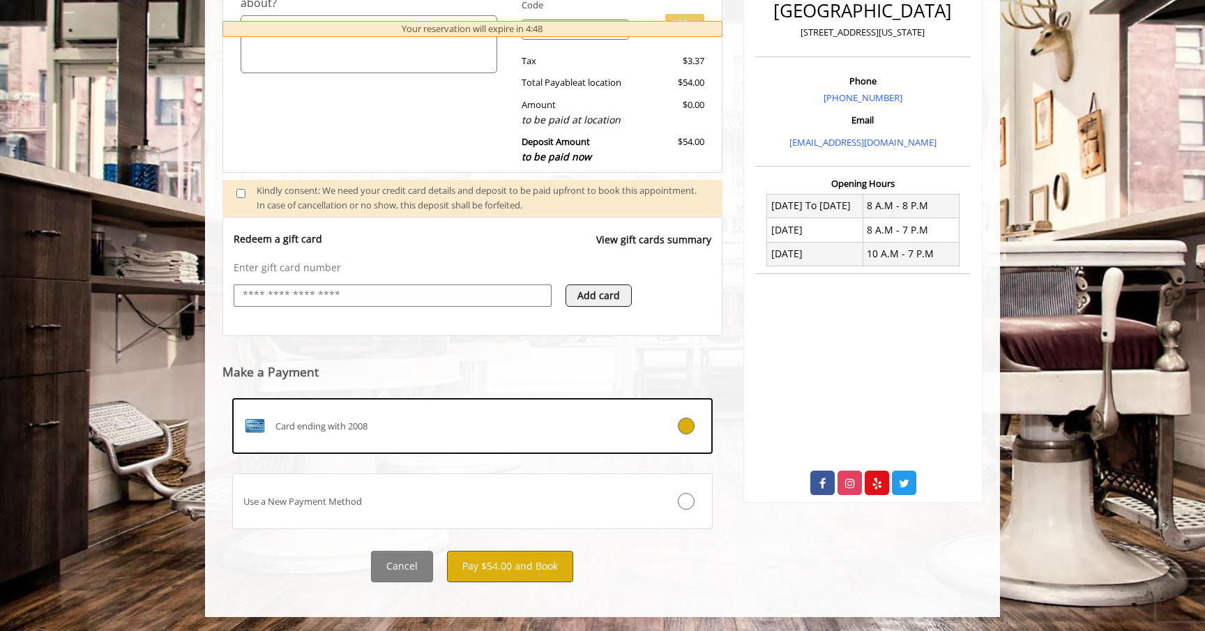 Image resolution: width=1205 pixels, height=631 pixels. Describe the element at coordinates (402, 566) in the screenshot. I see `button: Cancel` at that location.